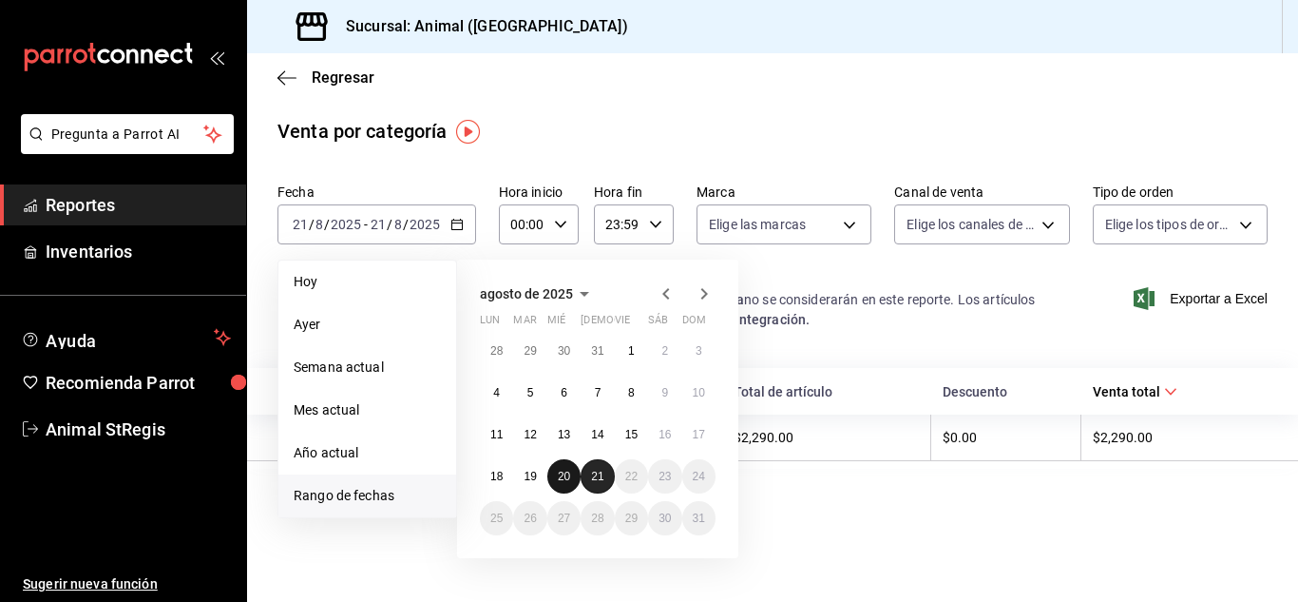 This screenshot has width=1298, height=602. I want to click on abbr: 11 de agosto de 2025, so click(496, 434).